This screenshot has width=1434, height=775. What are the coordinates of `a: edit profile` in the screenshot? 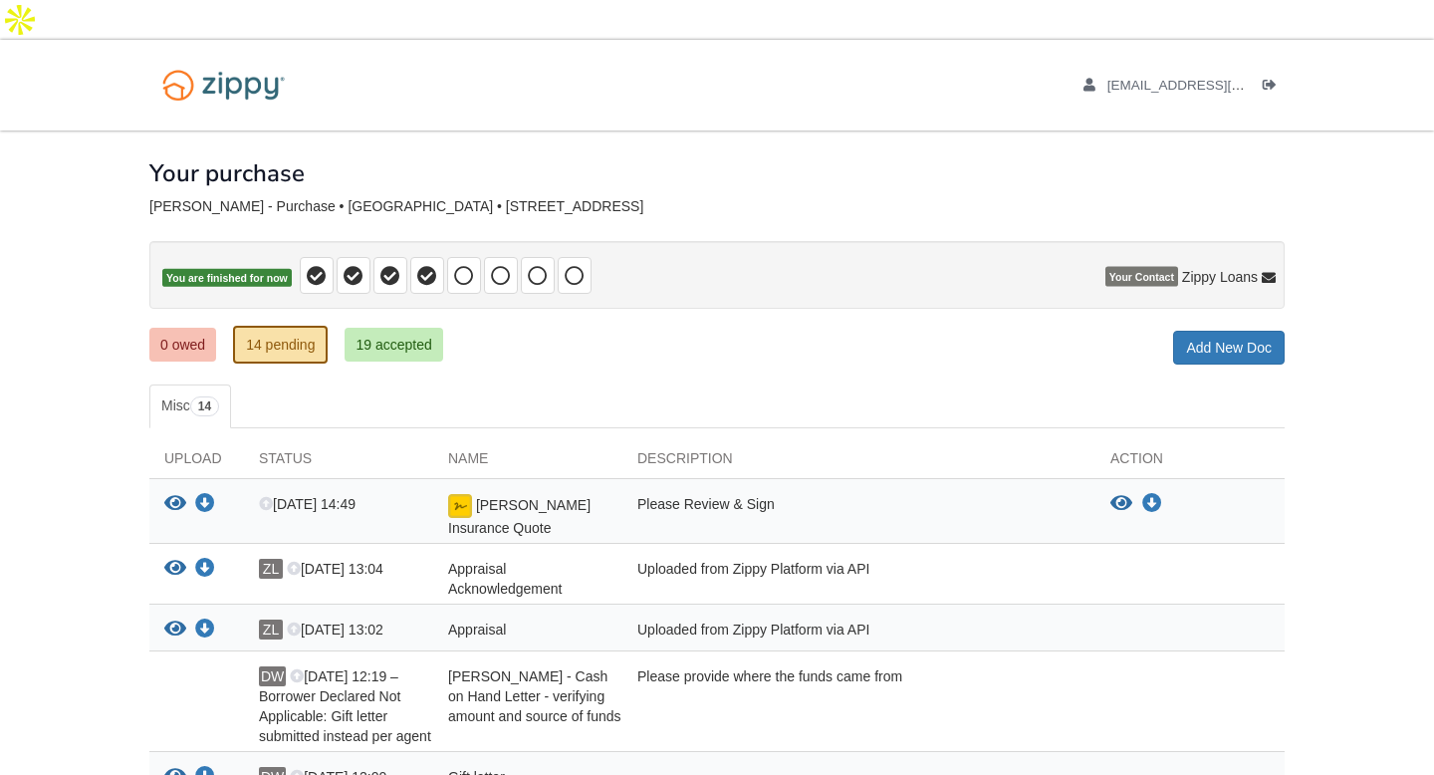 It's located at (1209, 88).